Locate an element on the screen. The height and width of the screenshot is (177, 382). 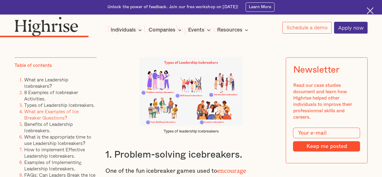
img: Types of leadership Icebreakers is located at coordinates (191, 91).